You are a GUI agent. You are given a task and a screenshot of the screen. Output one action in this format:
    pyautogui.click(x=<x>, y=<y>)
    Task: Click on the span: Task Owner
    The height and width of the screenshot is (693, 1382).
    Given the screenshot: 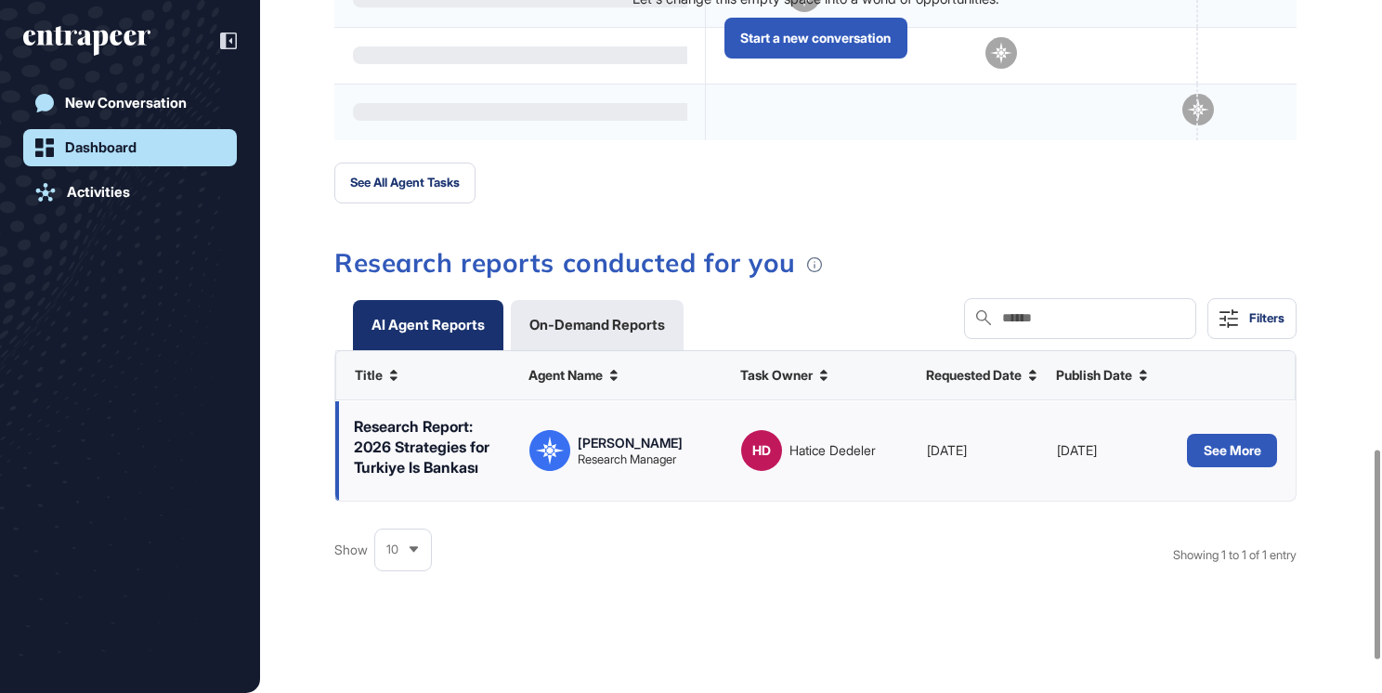 What is the action you would take?
    pyautogui.click(x=776, y=375)
    